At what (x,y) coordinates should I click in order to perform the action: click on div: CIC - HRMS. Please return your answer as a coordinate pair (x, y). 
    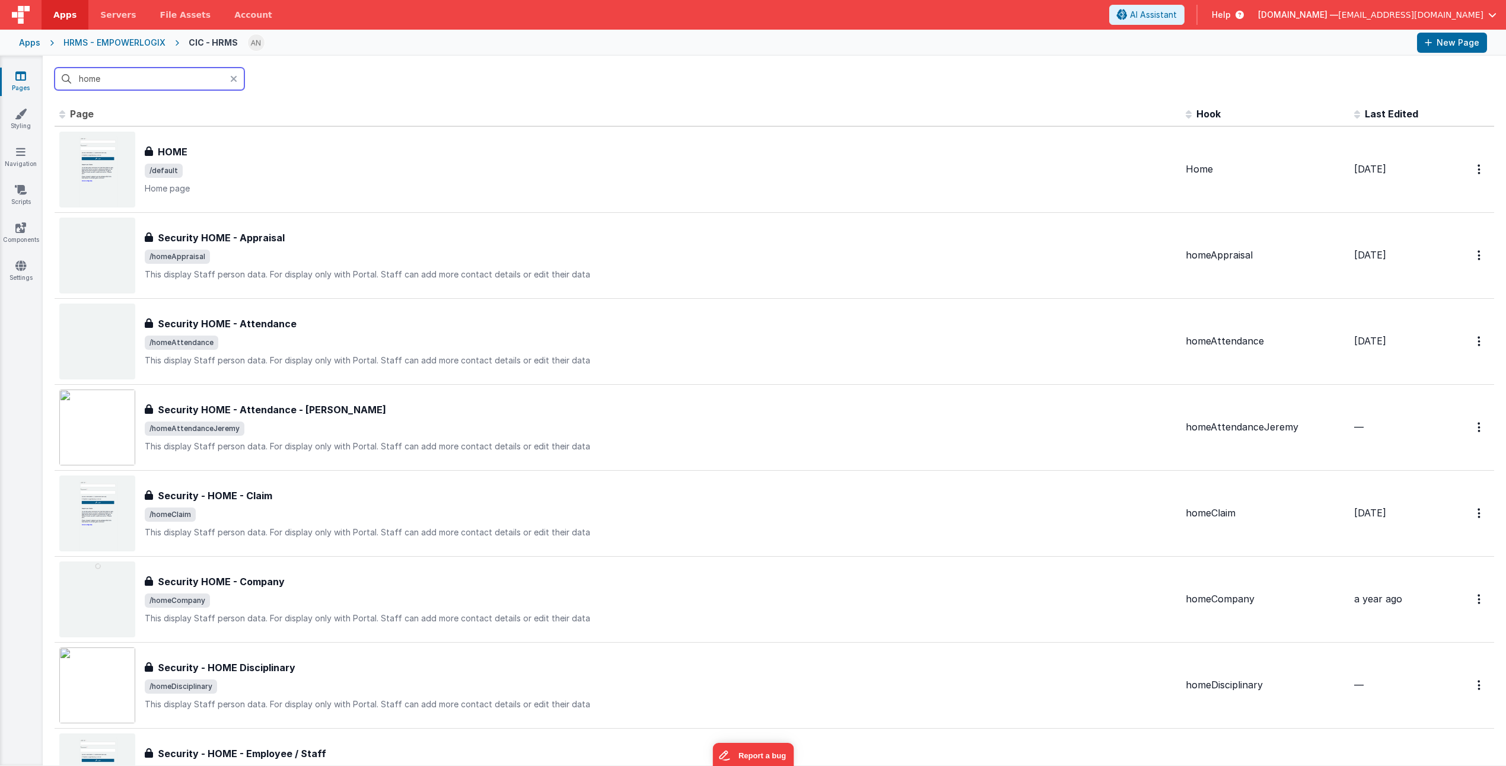
    Looking at the image, I should click on (213, 43).